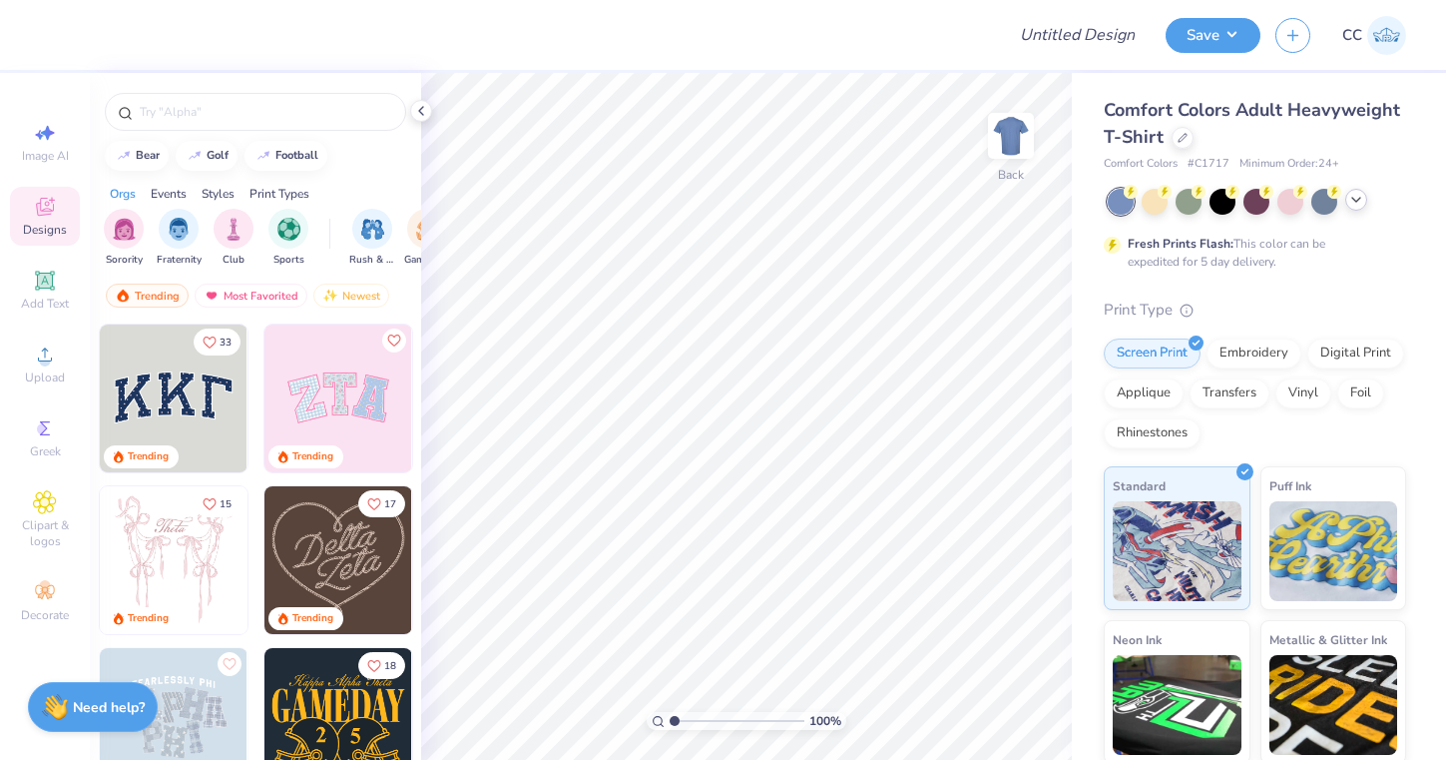 The width and height of the screenshot is (1446, 760). What do you see at coordinates (148, 155) in the screenshot?
I see `div: bear` at bounding box center [148, 155].